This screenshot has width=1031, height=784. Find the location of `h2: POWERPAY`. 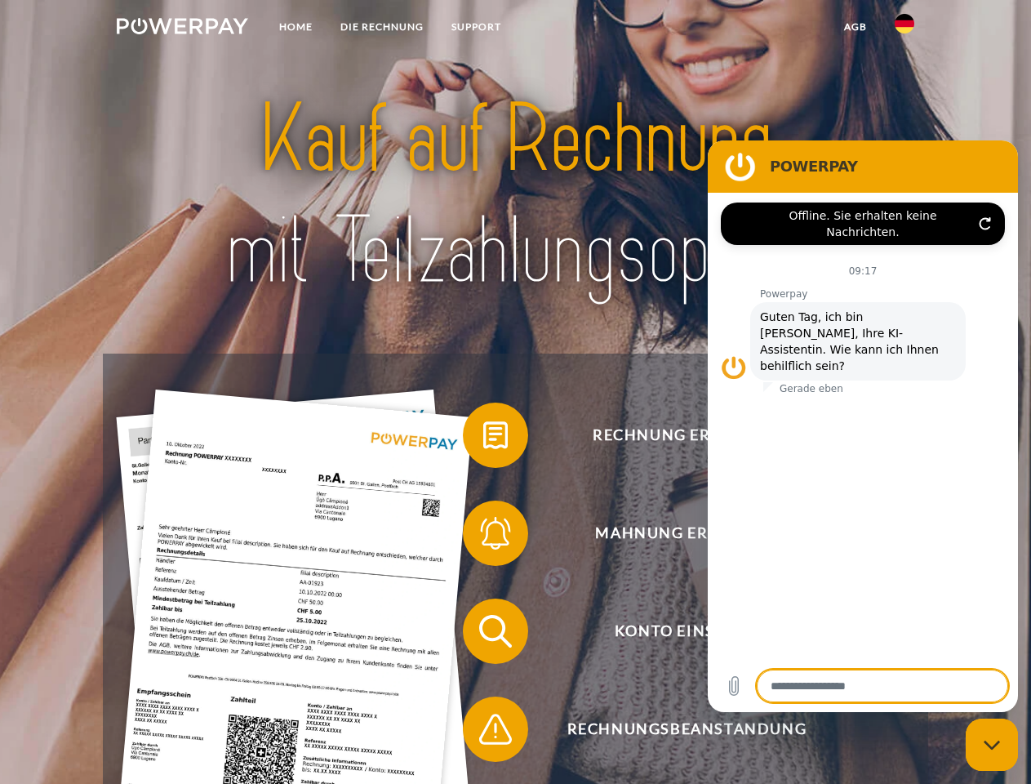

h2: POWERPAY is located at coordinates (178, 26).